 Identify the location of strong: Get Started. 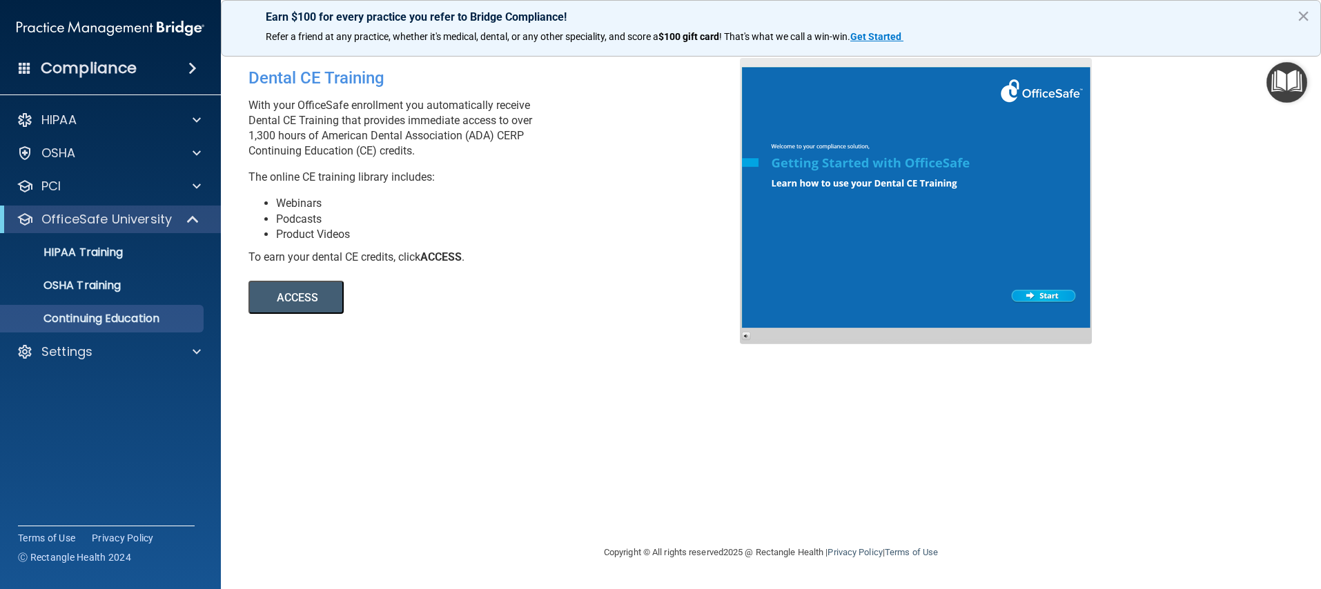
(876, 37).